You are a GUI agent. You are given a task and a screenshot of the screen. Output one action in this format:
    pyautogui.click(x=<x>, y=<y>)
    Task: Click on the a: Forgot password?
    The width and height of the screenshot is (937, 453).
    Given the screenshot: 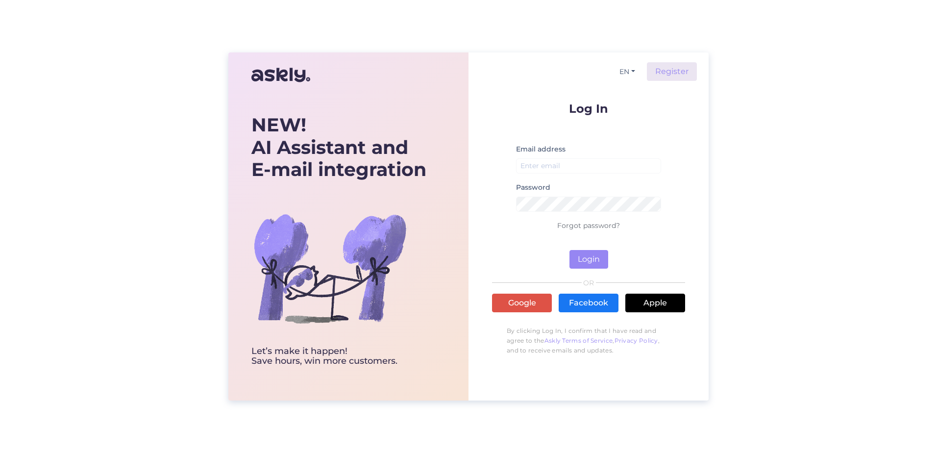 What is the action you would take?
    pyautogui.click(x=589, y=226)
    